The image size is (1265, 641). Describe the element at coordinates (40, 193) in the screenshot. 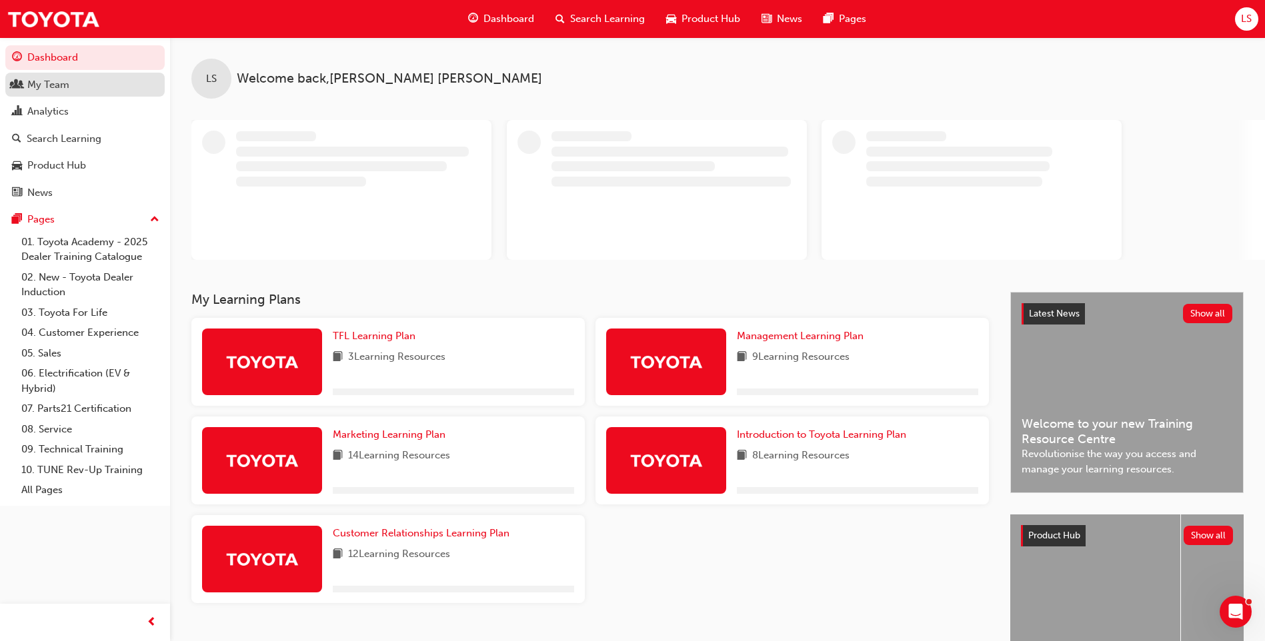

I see `div: News` at that location.